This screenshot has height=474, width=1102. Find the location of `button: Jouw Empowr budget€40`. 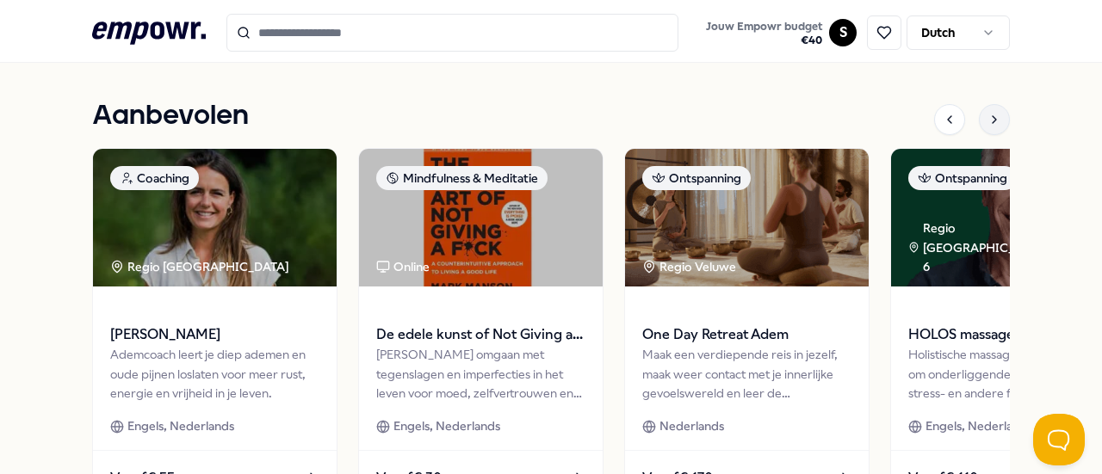

button: Jouw Empowr budget€40 is located at coordinates (763, 34).